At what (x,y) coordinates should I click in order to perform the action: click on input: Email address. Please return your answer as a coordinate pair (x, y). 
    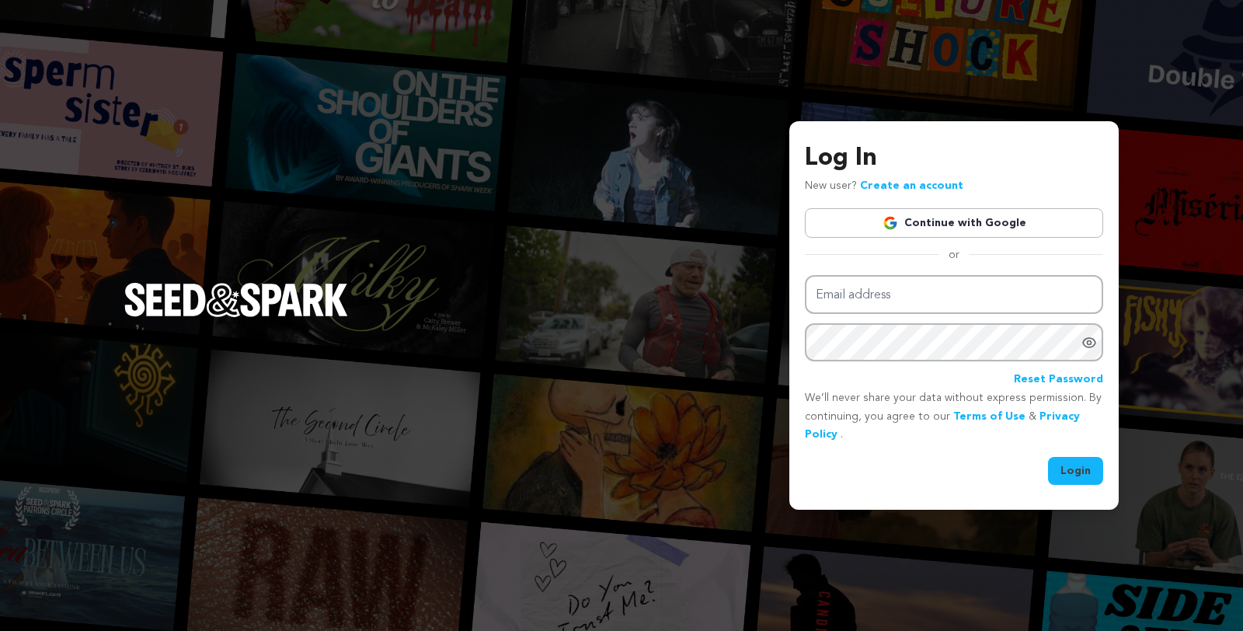
    Looking at the image, I should click on (954, 294).